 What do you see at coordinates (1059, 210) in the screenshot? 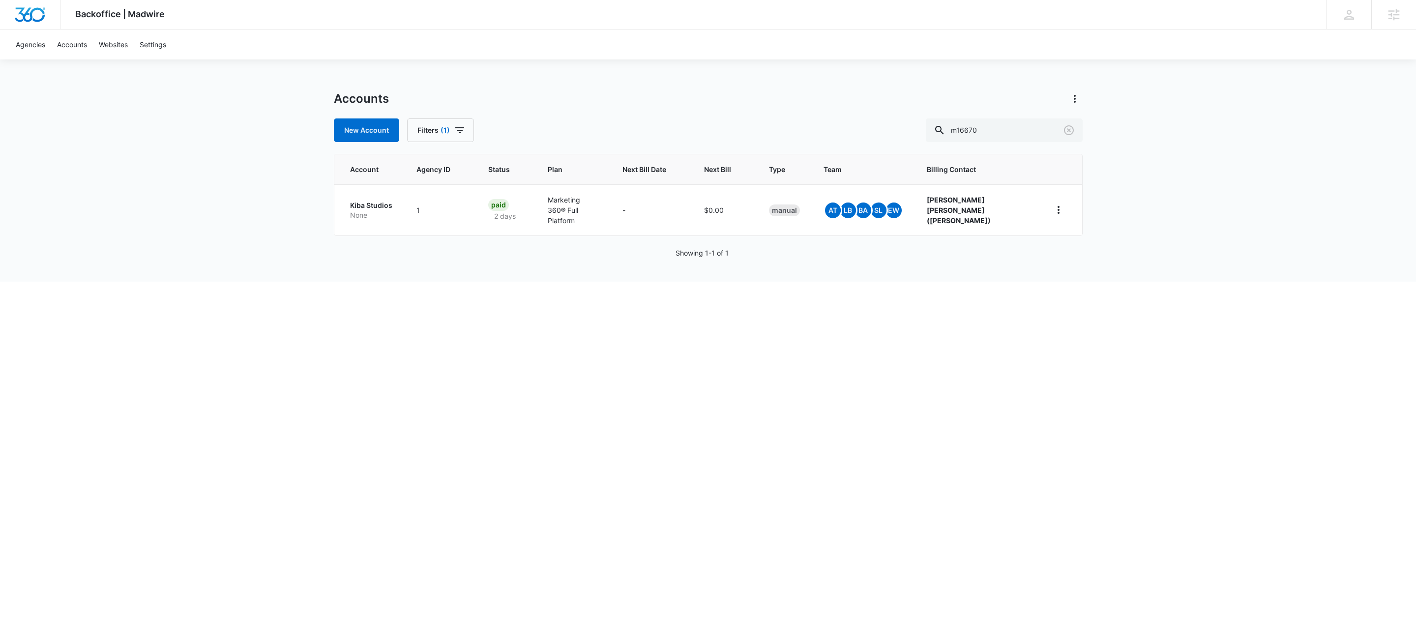
I see `button: home` at bounding box center [1059, 210].